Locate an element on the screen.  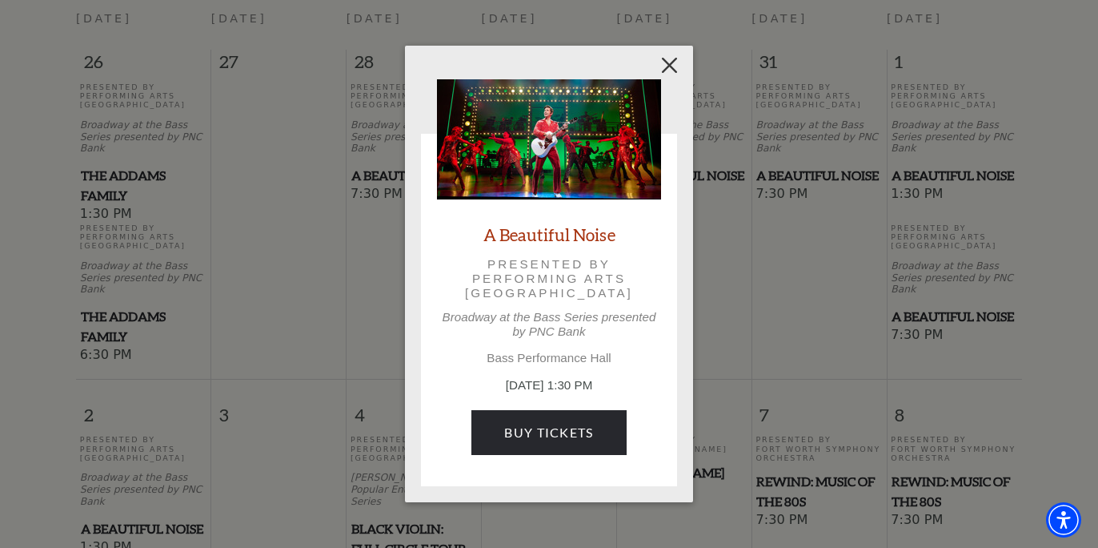
button: Close is located at coordinates (670, 65).